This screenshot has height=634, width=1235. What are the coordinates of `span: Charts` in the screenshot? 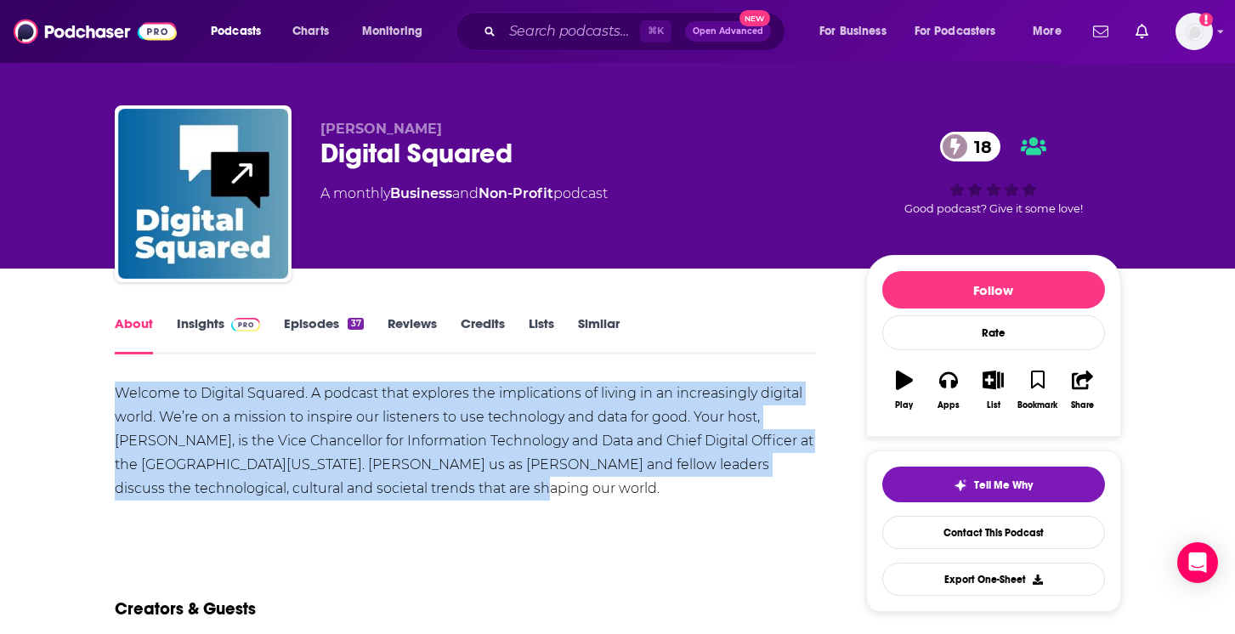 It's located at (310, 31).